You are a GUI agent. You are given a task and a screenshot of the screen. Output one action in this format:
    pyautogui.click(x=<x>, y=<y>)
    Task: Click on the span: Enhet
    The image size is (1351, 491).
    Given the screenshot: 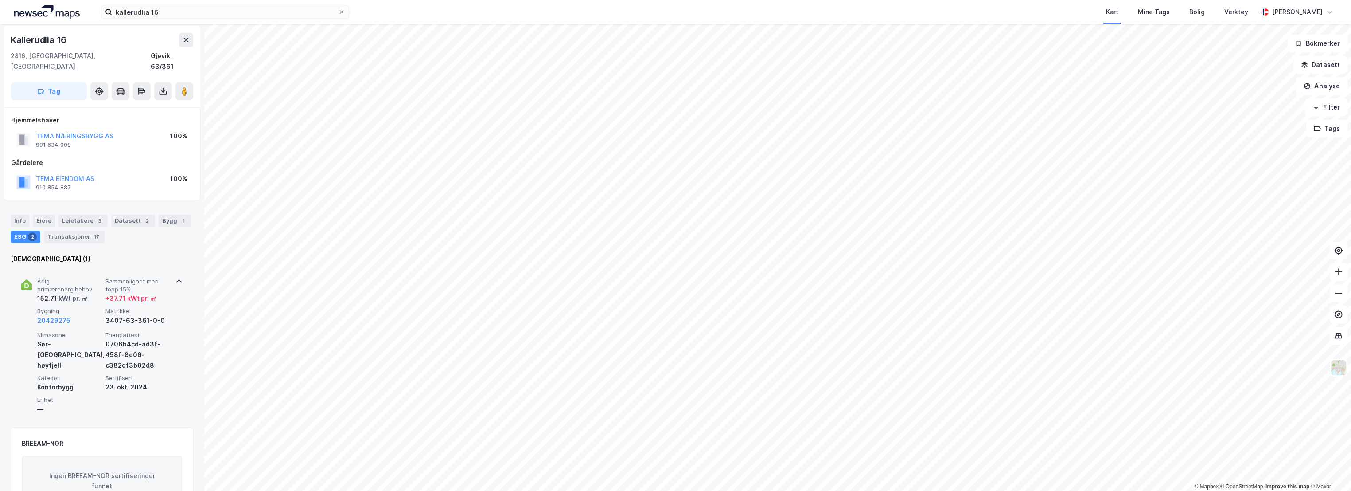 What is the action you would take?
    pyautogui.click(x=70, y=399)
    